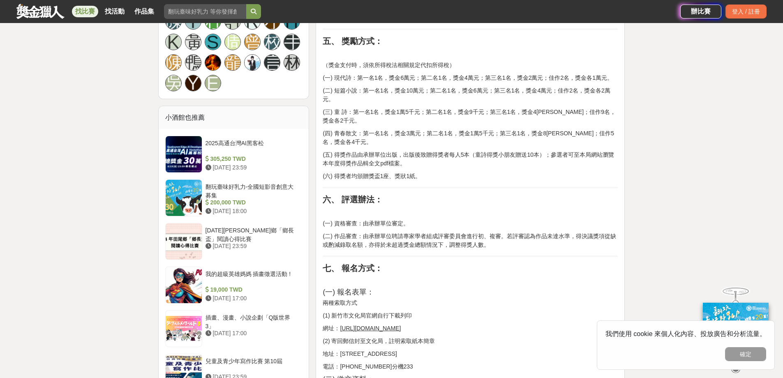 Image resolution: width=783 pixels, height=378 pixels. Describe the element at coordinates (292, 42) in the screenshot. I see `div: 手` at that location.